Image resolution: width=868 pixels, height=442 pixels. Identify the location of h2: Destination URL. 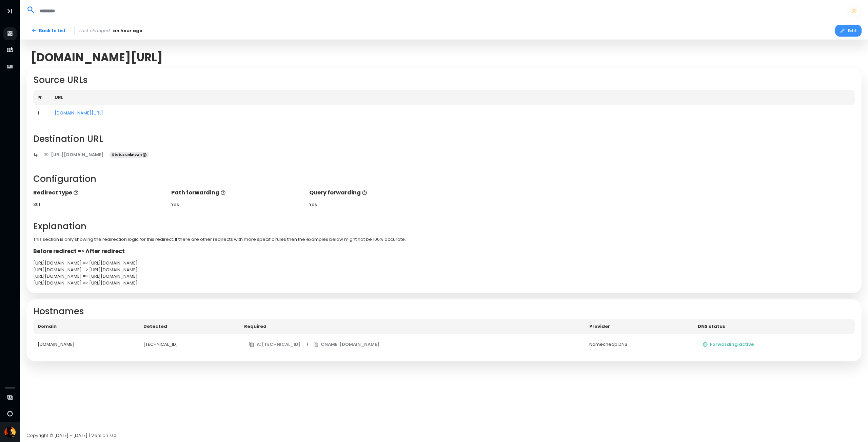
(444, 139).